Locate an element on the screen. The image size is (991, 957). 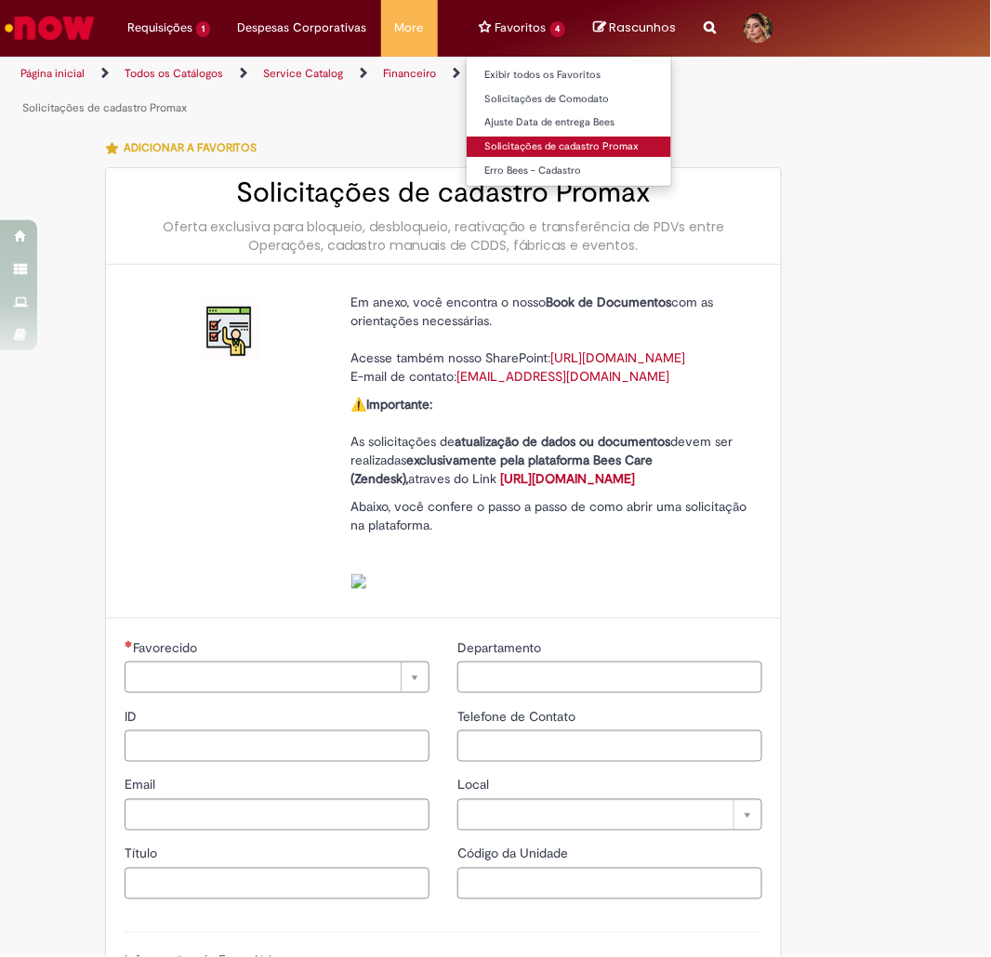
input: Título is located at coordinates (277, 884).